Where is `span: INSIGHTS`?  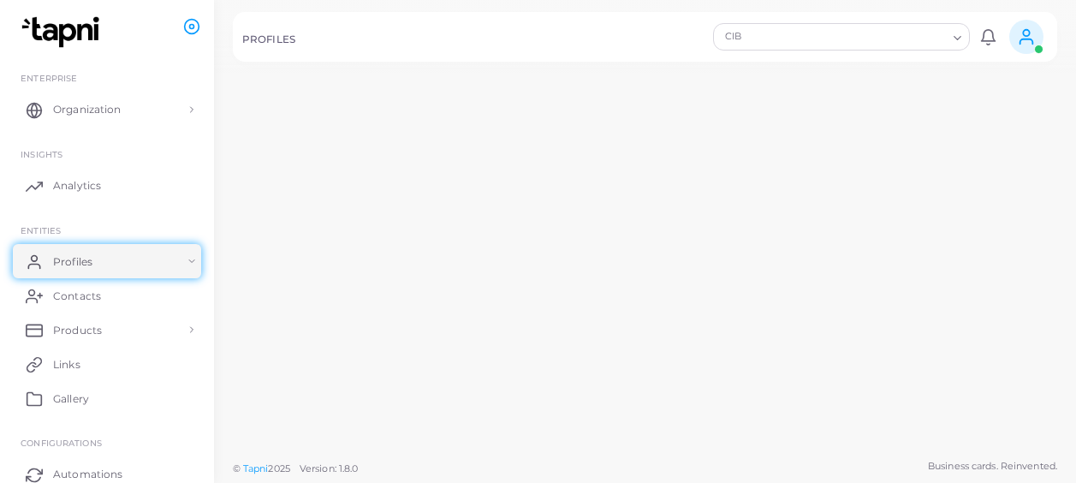
span: INSIGHTS is located at coordinates (41, 154).